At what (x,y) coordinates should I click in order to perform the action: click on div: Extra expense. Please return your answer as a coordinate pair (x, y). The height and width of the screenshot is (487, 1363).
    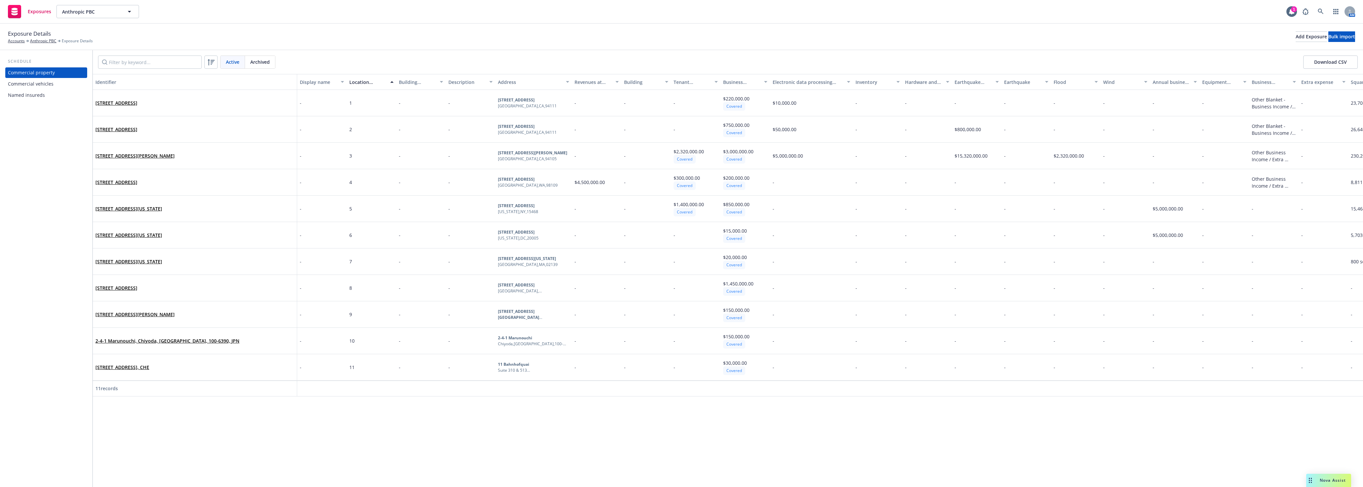
    Looking at the image, I should click on (1320, 82).